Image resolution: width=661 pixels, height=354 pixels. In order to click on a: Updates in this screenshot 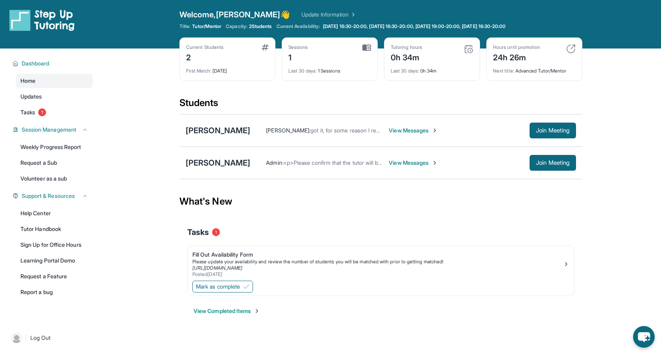, I will do `click(54, 96)`.